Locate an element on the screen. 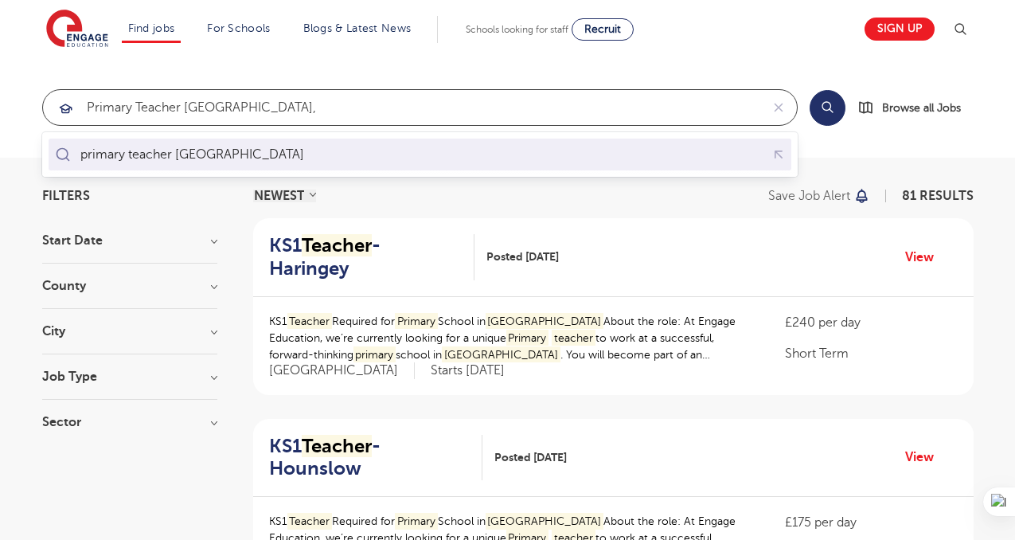 The image size is (1015, 540). a: For Schools is located at coordinates (238, 28).